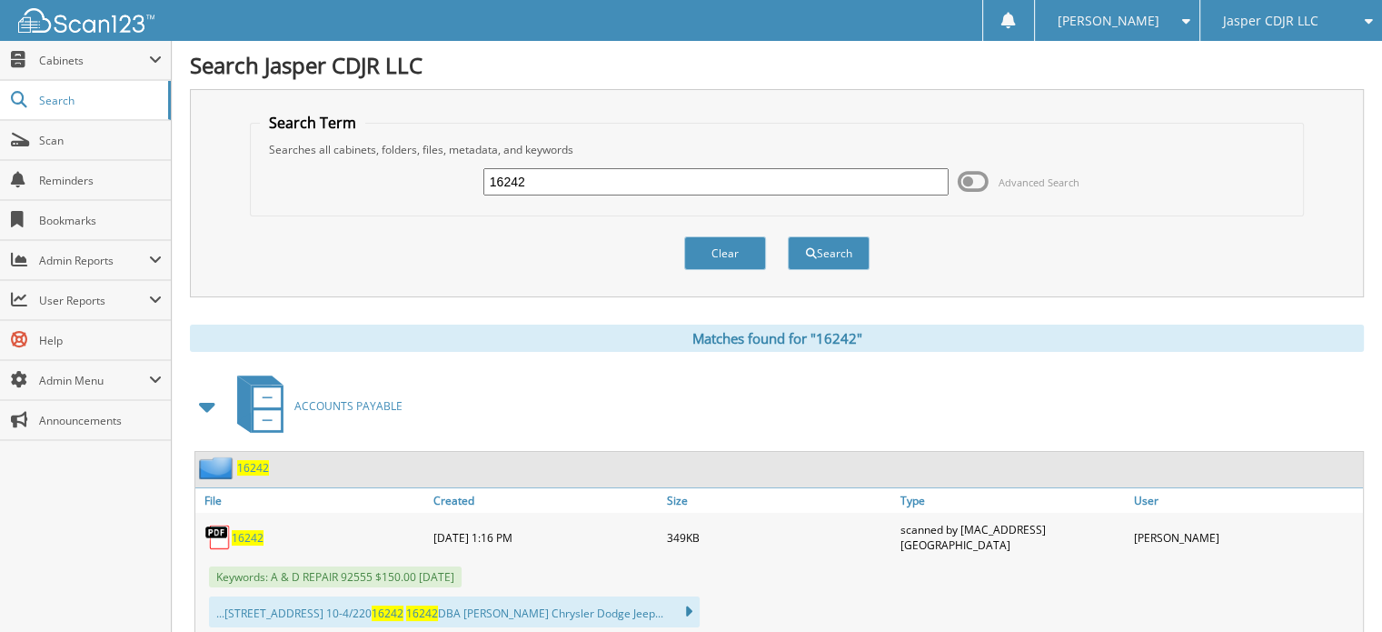 The image size is (1382, 632). Describe the element at coordinates (545, 500) in the screenshot. I see `a: Created` at that location.